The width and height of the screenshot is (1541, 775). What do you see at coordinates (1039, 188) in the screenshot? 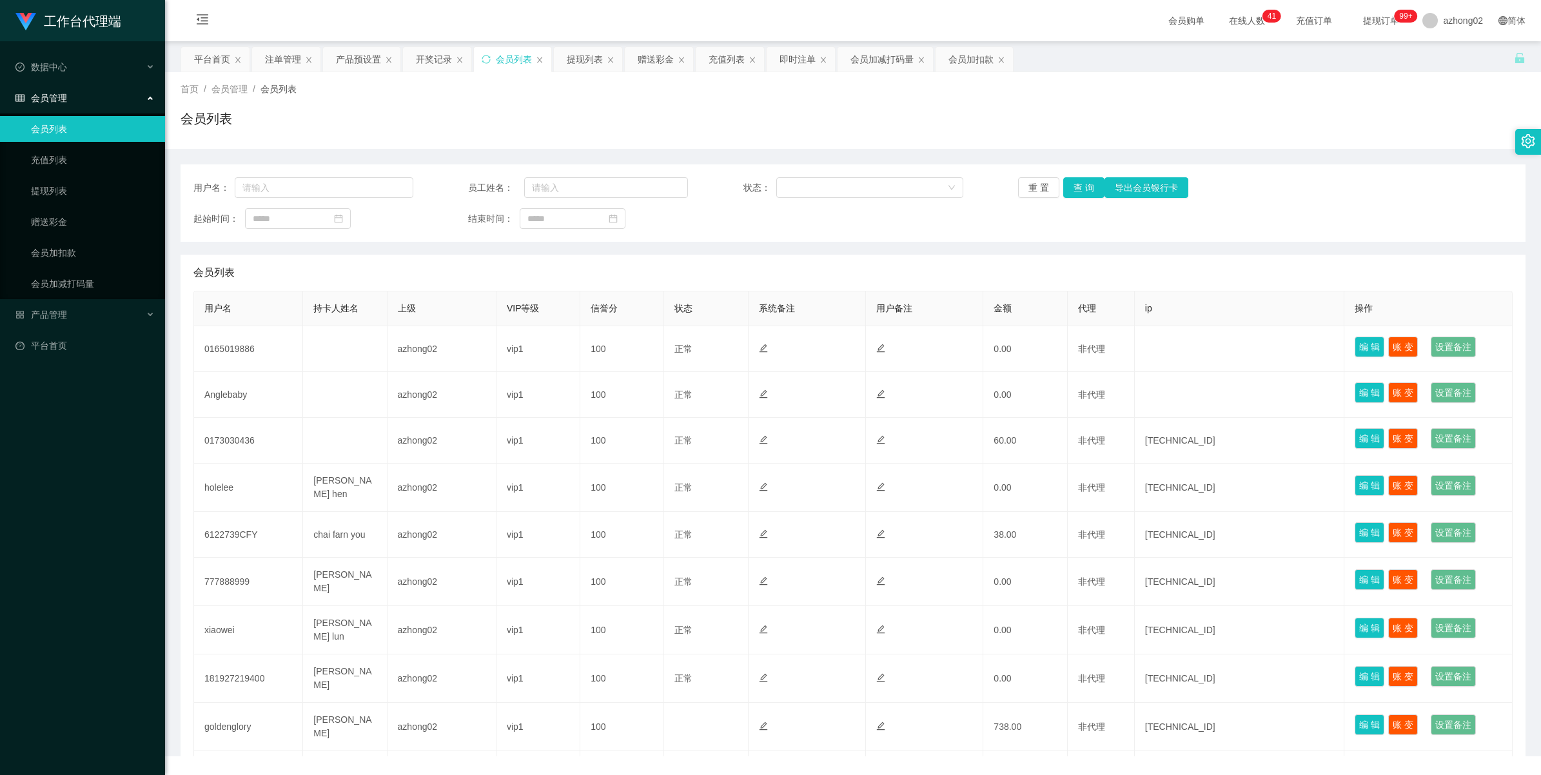
I see `button: 重 置` at bounding box center [1039, 188].